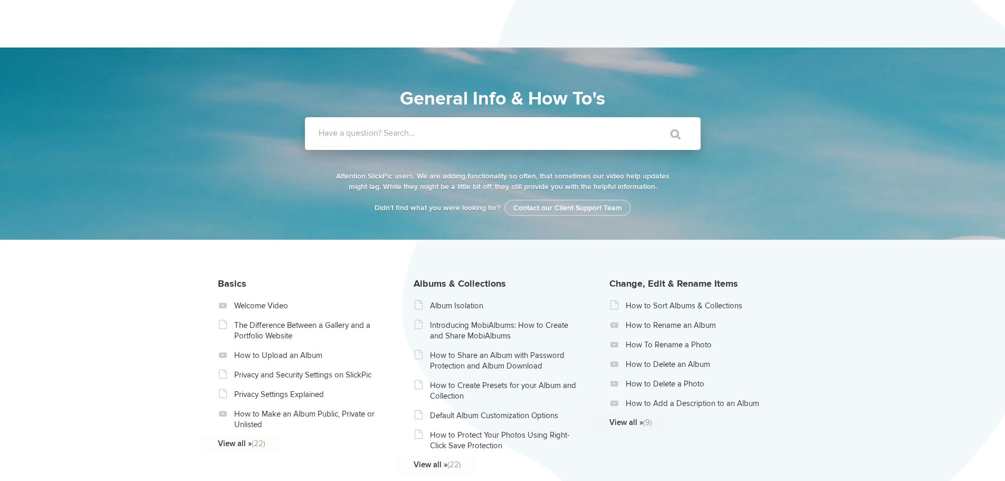 Image resolution: width=1005 pixels, height=481 pixels. What do you see at coordinates (700, 306) in the screenshot?
I see `a: How to Sort Albums & Collections` at bounding box center [700, 306].